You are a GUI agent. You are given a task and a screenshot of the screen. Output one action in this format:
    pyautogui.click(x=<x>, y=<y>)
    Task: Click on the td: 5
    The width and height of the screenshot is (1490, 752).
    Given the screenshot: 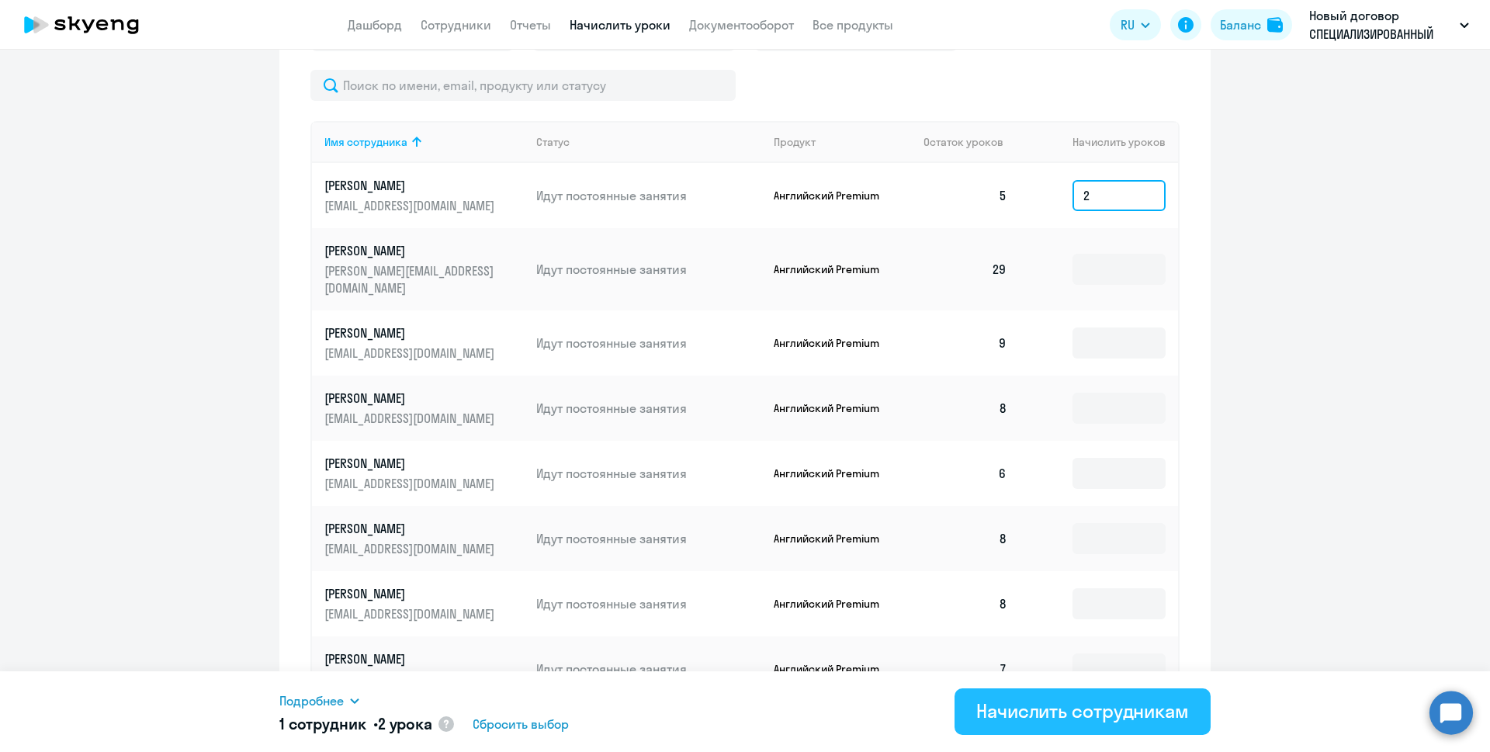 What is the action you would take?
    pyautogui.click(x=966, y=196)
    